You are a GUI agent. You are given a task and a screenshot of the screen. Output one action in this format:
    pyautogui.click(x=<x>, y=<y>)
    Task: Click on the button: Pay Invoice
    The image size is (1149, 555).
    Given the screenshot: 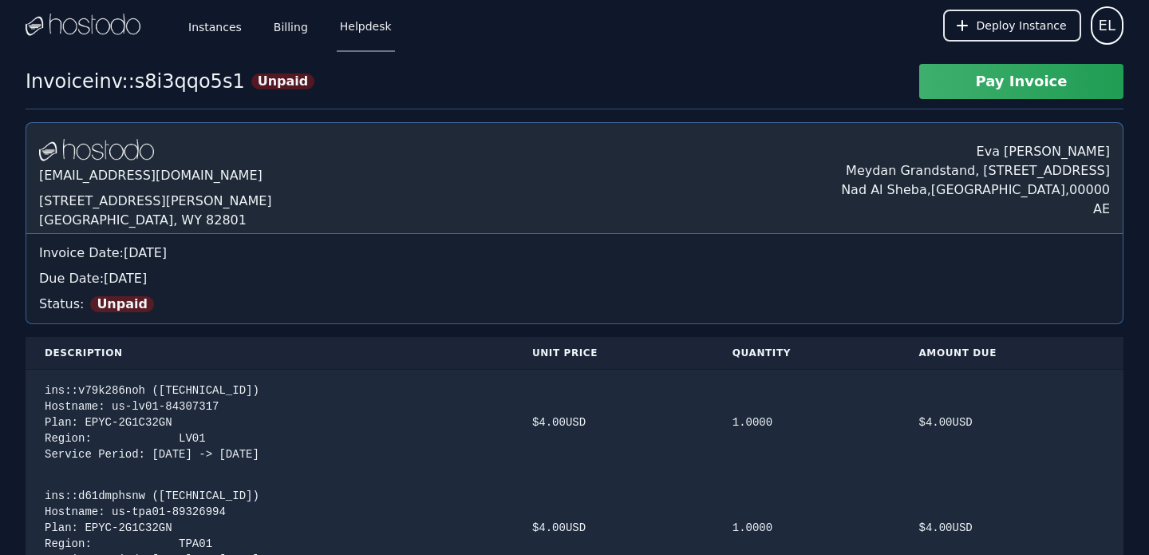 What is the action you would take?
    pyautogui.click(x=1022, y=81)
    